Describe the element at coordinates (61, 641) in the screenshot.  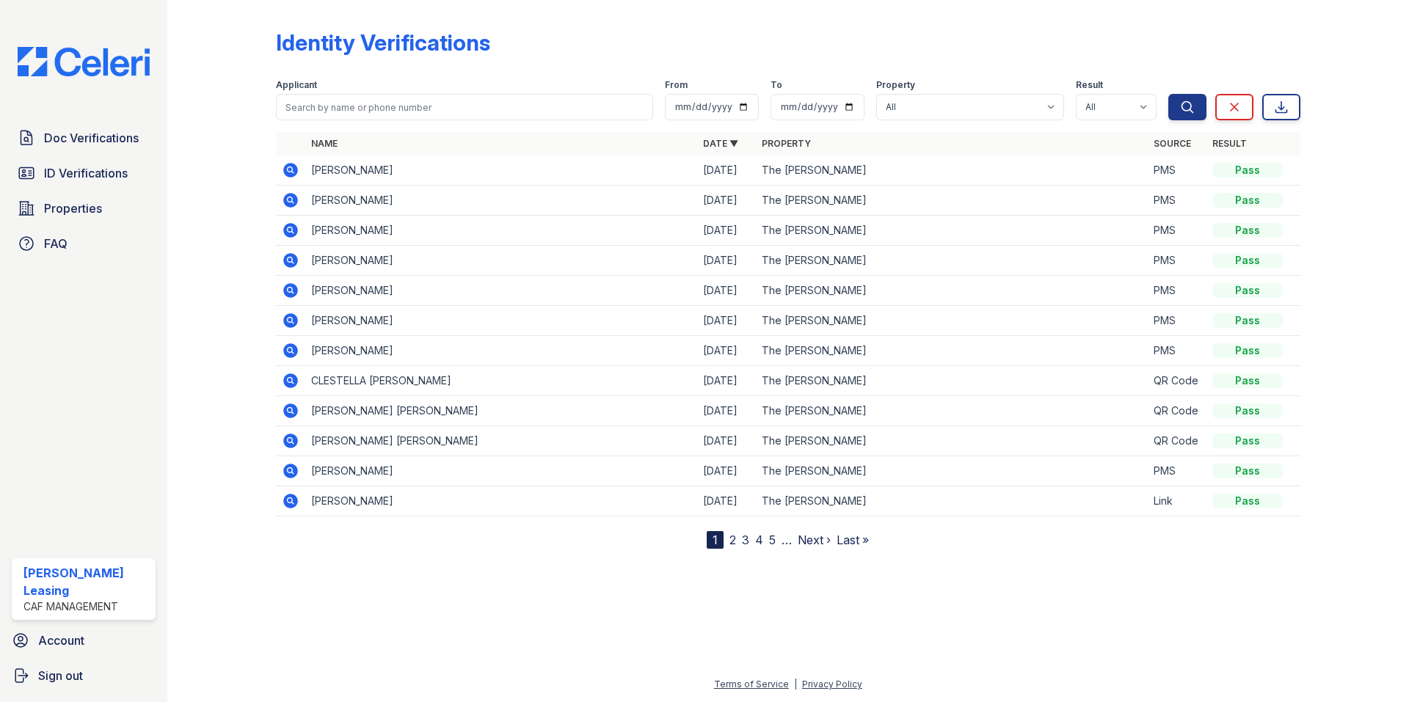
I see `span: Account` at that location.